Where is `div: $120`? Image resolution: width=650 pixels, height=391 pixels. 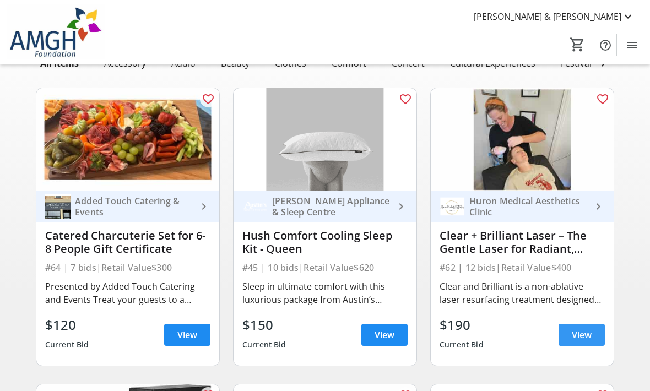
div: $120 is located at coordinates (67, 325).